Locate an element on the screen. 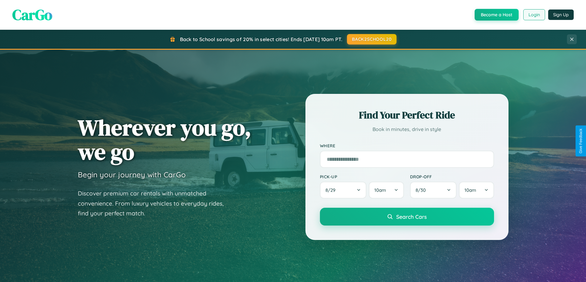  h1: Wherever you go, we go is located at coordinates (164, 140).